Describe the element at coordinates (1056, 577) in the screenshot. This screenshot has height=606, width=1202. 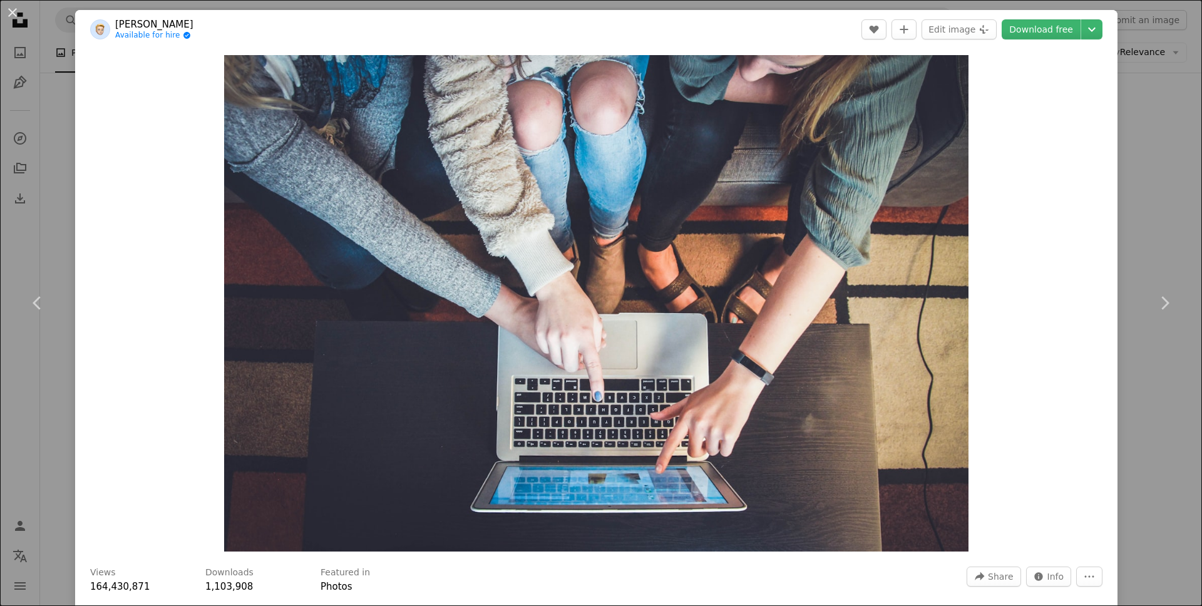
I see `span: Info` at that location.